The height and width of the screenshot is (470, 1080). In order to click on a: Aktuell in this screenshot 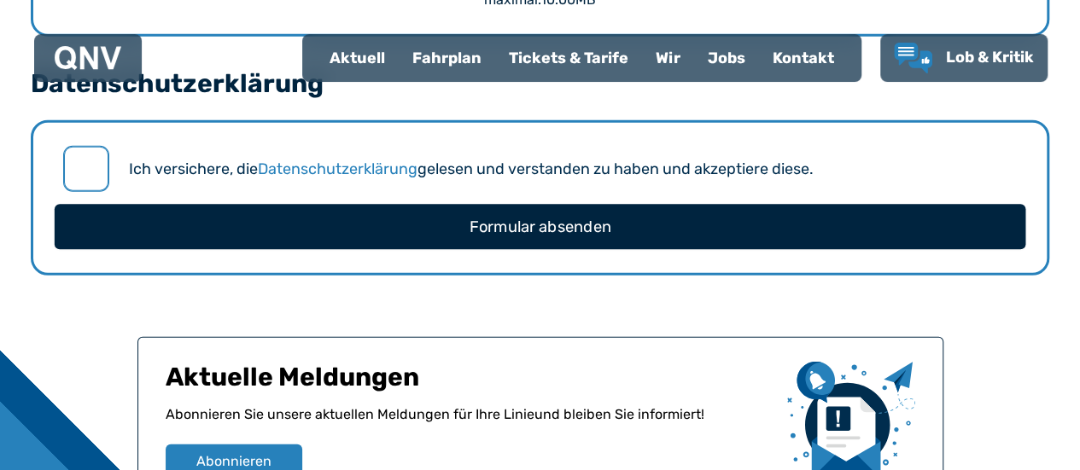, I will do `click(357, 58)`.